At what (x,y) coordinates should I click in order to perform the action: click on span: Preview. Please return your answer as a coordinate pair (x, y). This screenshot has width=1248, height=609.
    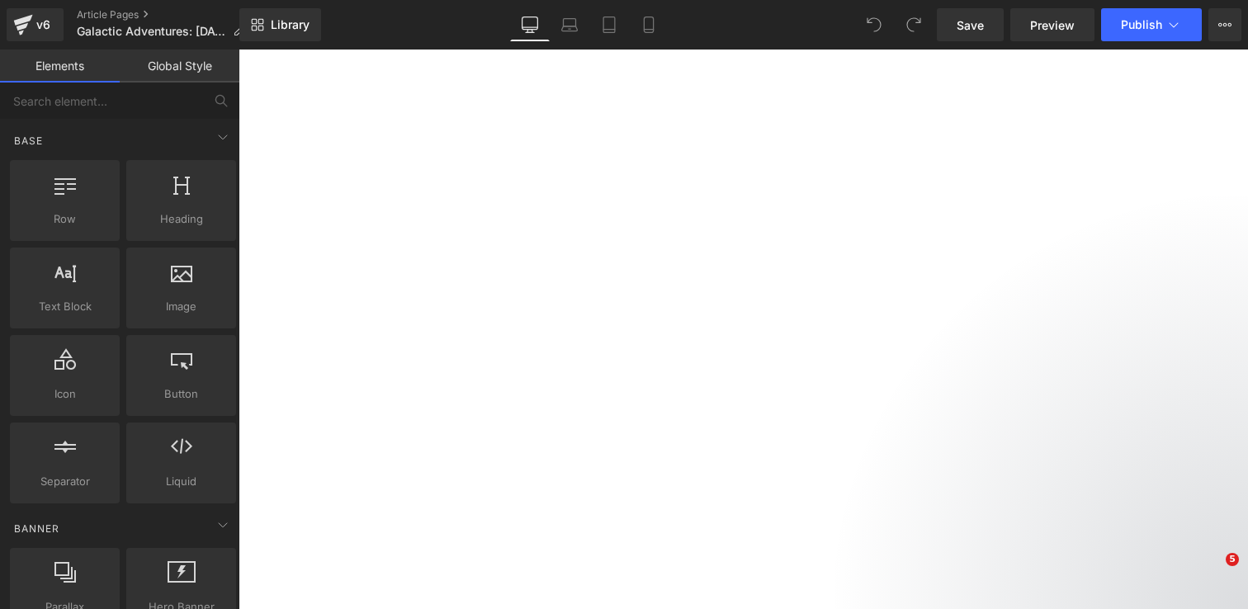
    Looking at the image, I should click on (1052, 25).